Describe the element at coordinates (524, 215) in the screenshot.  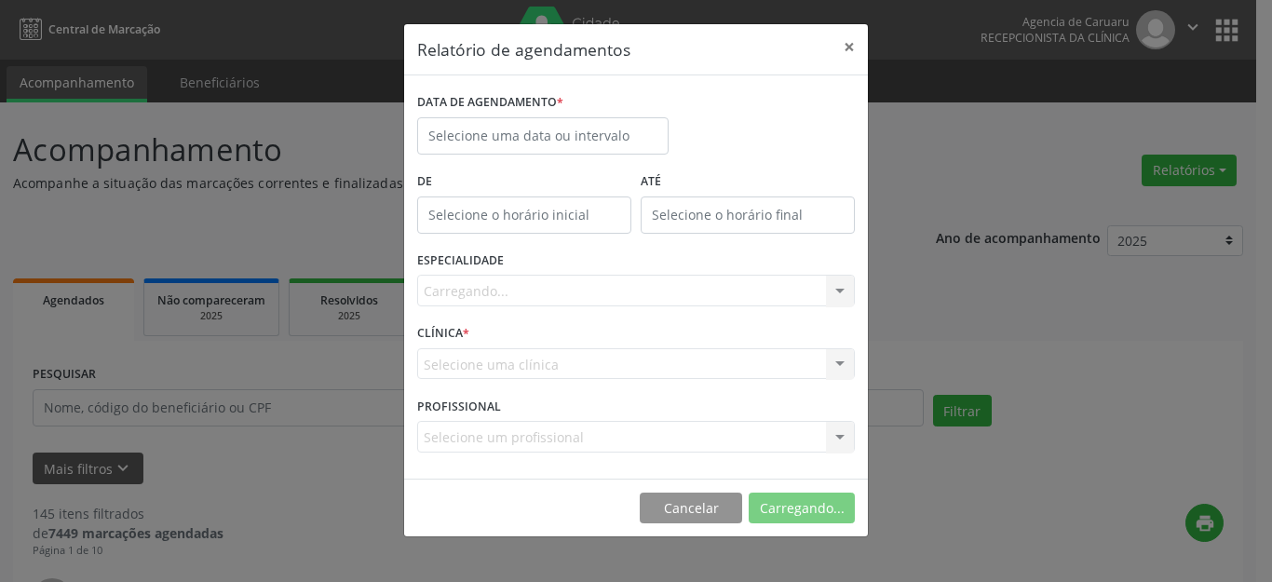
I see `input: Selecione o horário inicial` at that location.